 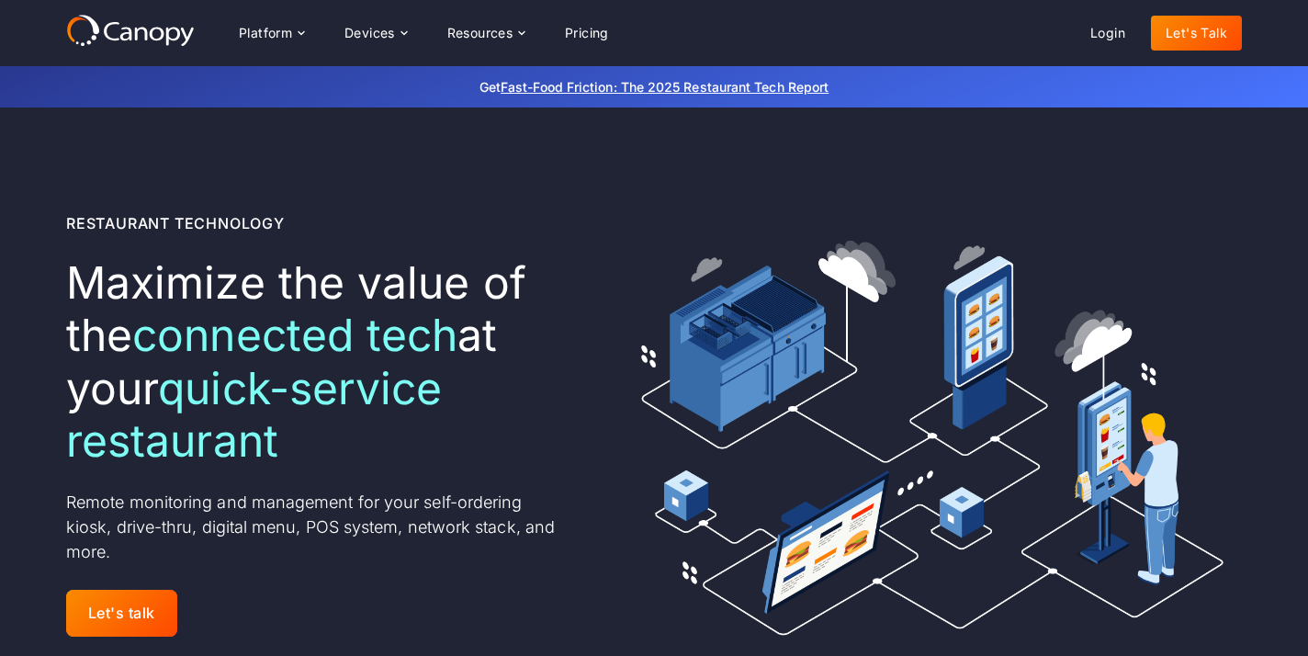 I want to click on a: Let's Talk, so click(x=1196, y=33).